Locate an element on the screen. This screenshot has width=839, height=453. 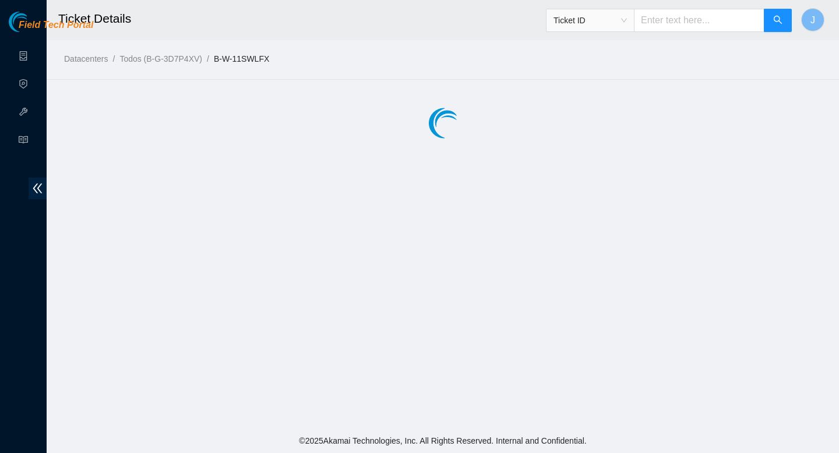
span: search is located at coordinates (777, 20).